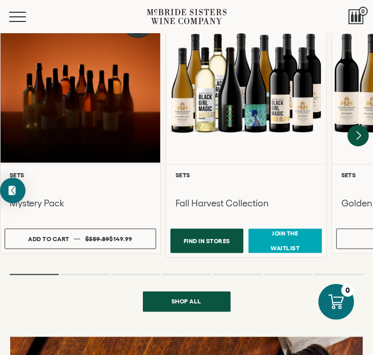 The height and width of the screenshot is (355, 373). Describe the element at coordinates (339, 274) in the screenshot. I see `li: Page dot 7` at that location.